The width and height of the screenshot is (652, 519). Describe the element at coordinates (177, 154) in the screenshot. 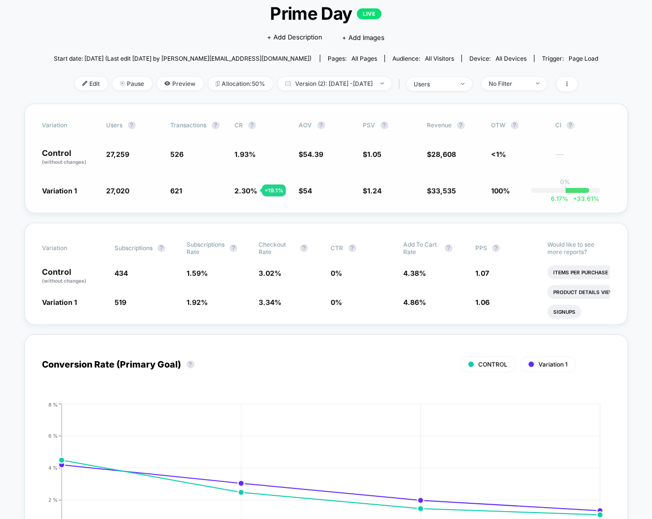

I see `span: 526` at that location.